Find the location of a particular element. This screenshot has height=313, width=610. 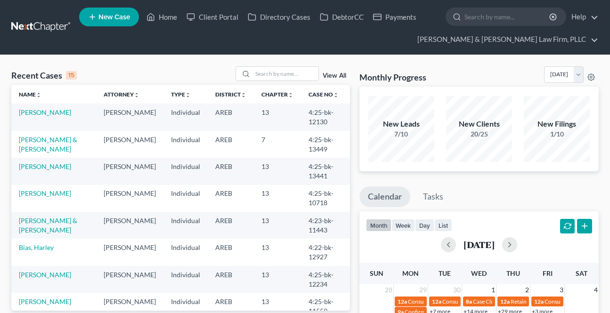

div: New Clients is located at coordinates (479, 124).